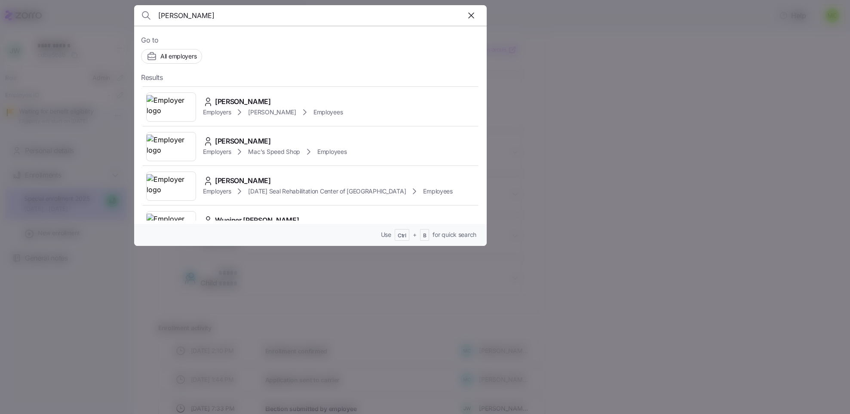  What do you see at coordinates (402, 236) in the screenshot?
I see `span: Ctrl` at bounding box center [402, 236].